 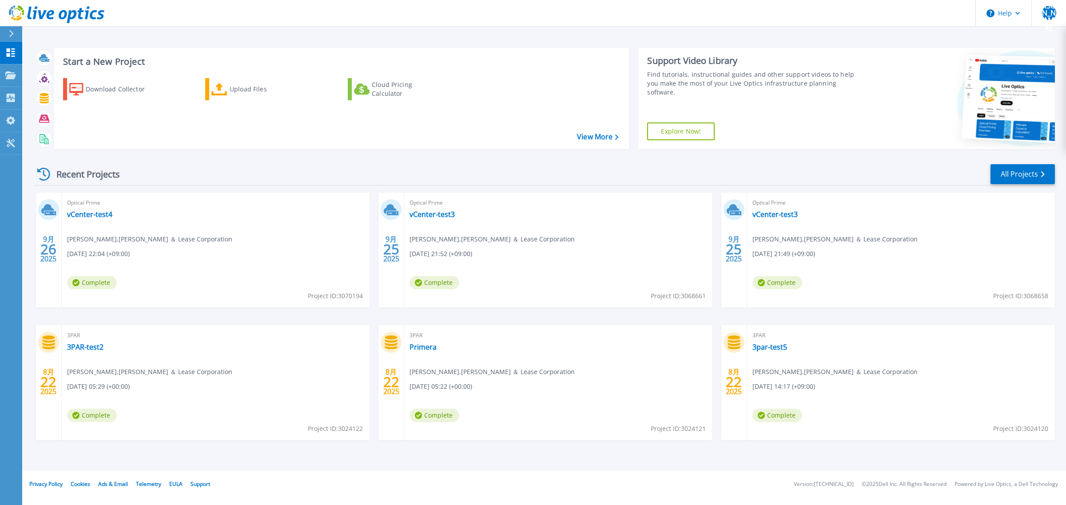 I want to click on a: 3par-test5, so click(x=769, y=347).